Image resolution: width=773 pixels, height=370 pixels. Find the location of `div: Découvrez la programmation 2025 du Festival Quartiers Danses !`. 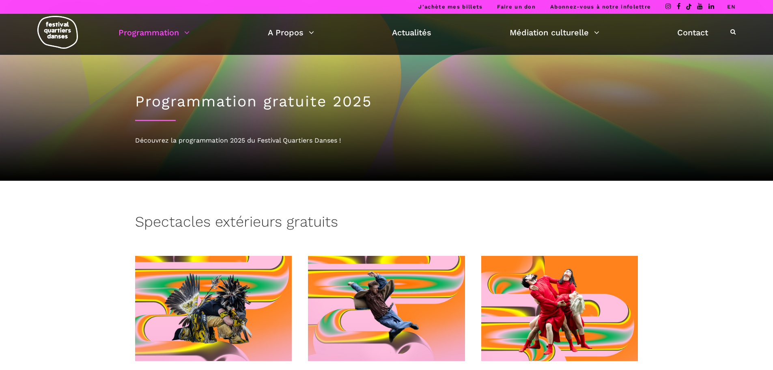

div: Découvrez la programmation 2025 du Festival Quartiers Danses ! is located at coordinates (387, 140).